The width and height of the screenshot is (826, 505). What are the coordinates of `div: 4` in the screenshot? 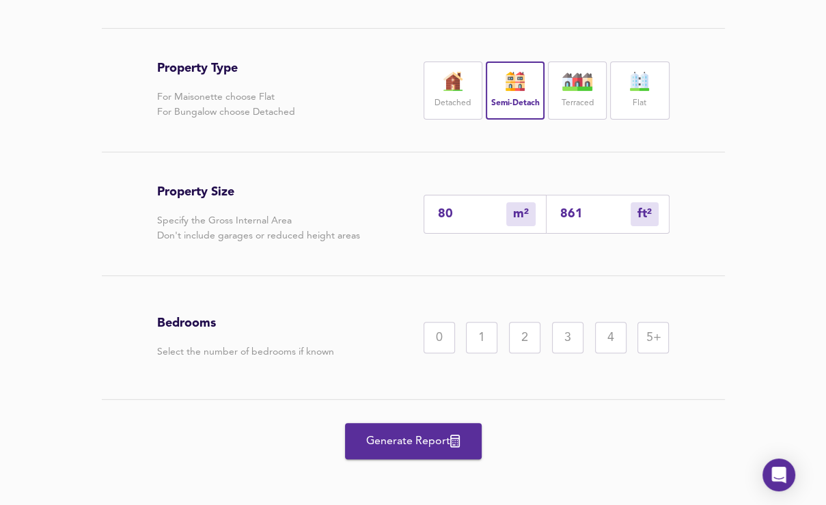 It's located at (611, 338).